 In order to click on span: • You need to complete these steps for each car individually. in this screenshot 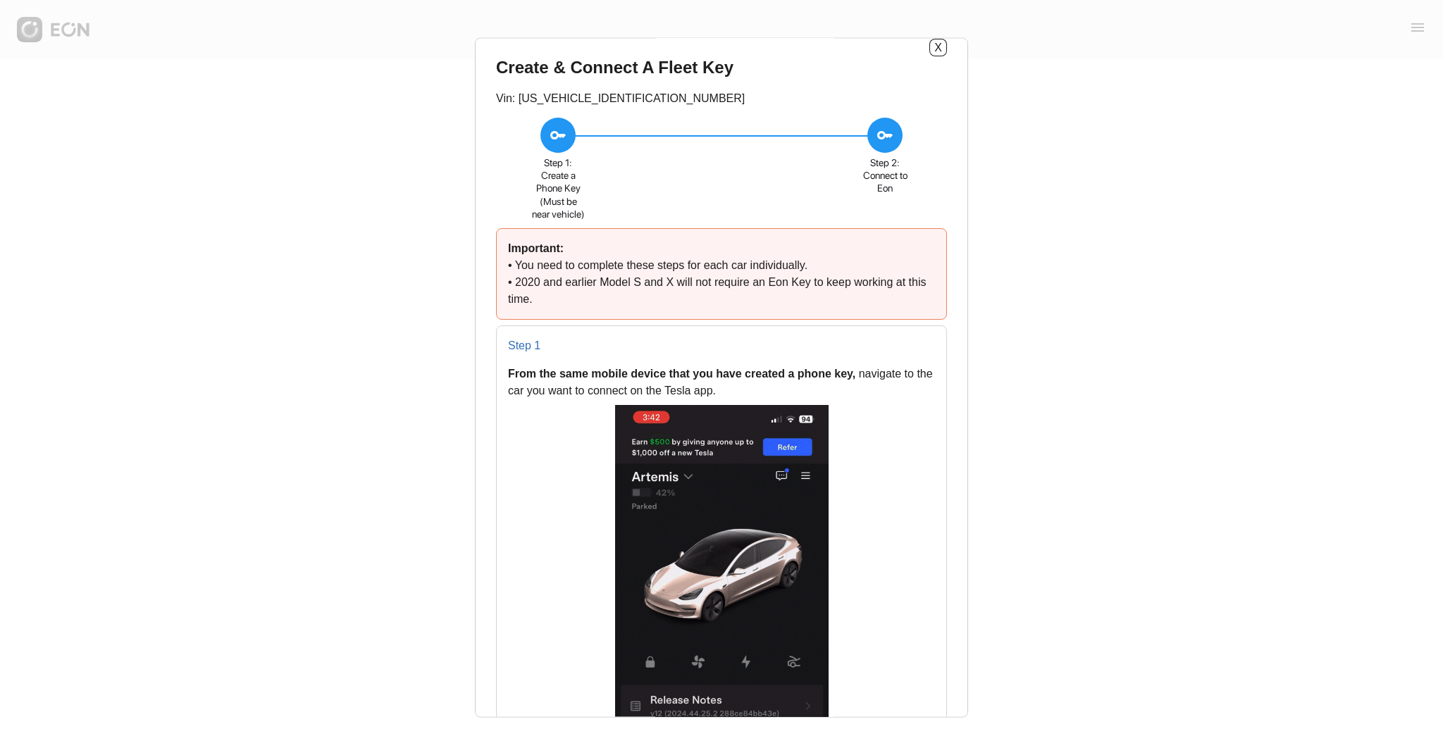, I will do `click(721, 266)`.